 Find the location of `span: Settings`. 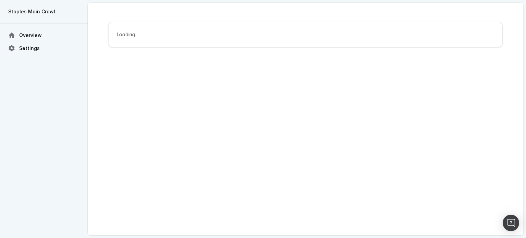

span: Settings is located at coordinates (29, 48).